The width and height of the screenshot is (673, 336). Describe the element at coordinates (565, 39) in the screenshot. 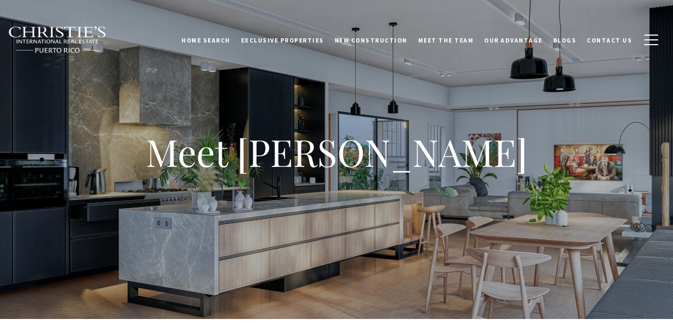

I see `span: Blogs` at that location.